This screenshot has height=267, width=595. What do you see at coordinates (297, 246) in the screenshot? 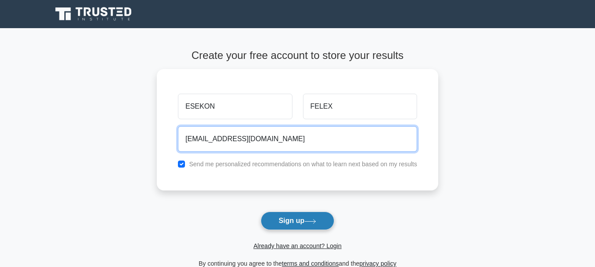
I see `a: Already have an account? Login` at bounding box center [297, 246].